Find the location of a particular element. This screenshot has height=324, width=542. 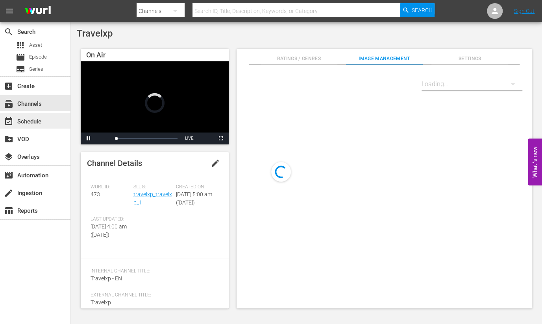

div: Progress Bar is located at coordinates (147, 139).